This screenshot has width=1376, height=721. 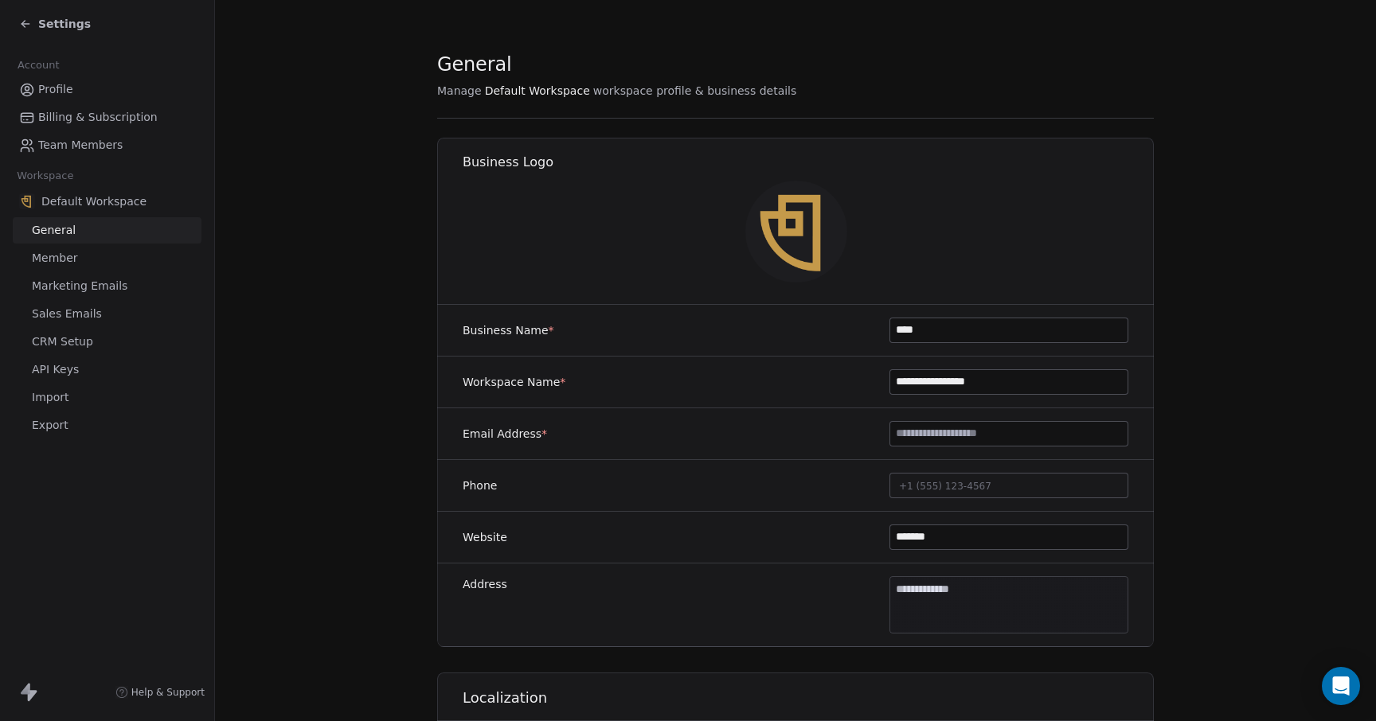 What do you see at coordinates (160, 693) in the screenshot?
I see `a: Help & Support` at bounding box center [160, 693].